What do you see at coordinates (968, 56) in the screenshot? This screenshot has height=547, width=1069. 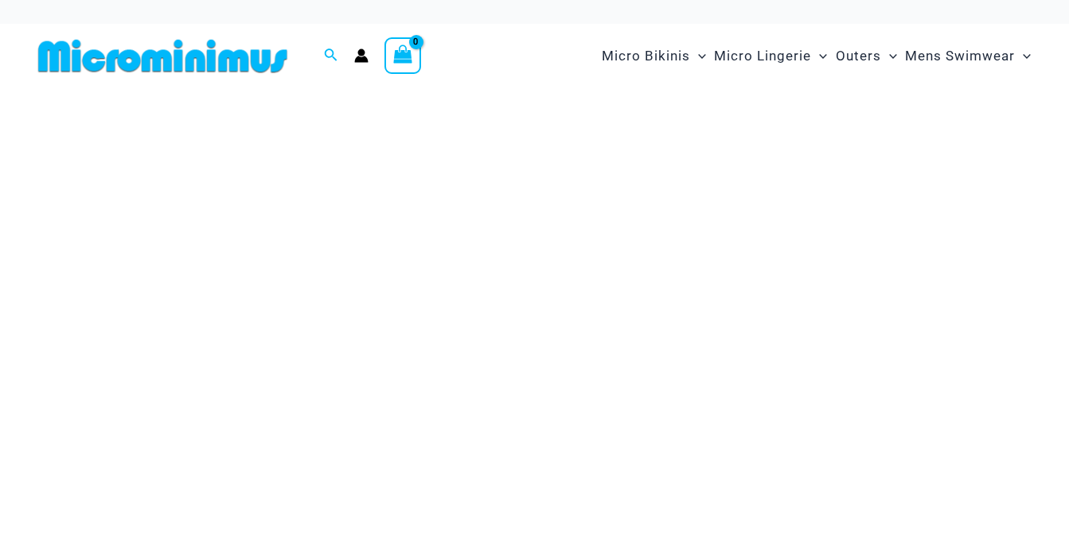 I see `a: Mens SwimwearMenu ToggleMenu Toggle` at bounding box center [968, 56].